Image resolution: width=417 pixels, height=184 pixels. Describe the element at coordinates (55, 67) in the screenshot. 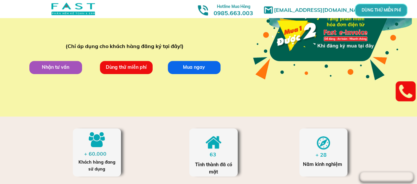

I see `p: Nhận tư vấn` at that location.